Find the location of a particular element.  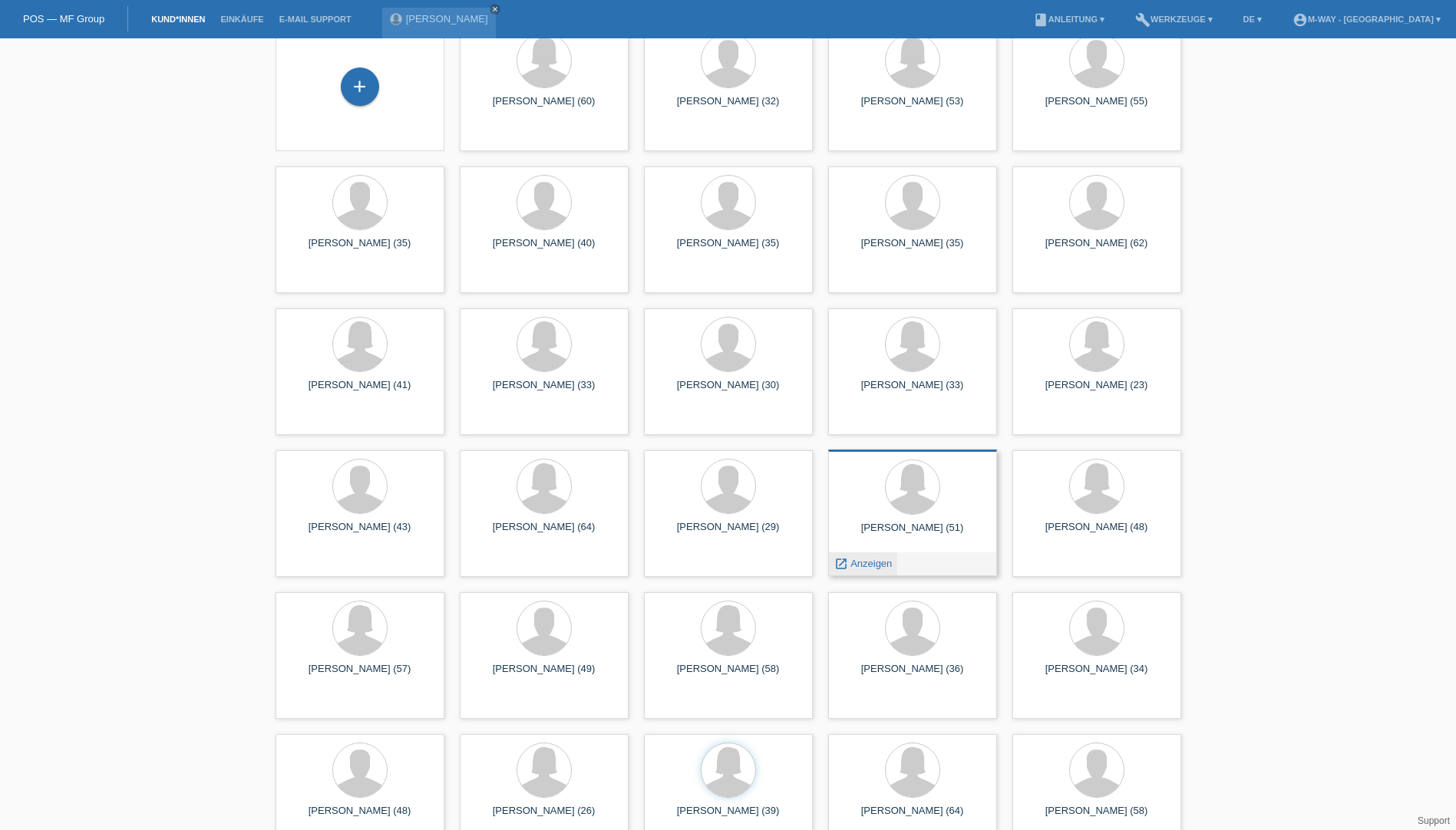

i: book is located at coordinates (1040, 19).